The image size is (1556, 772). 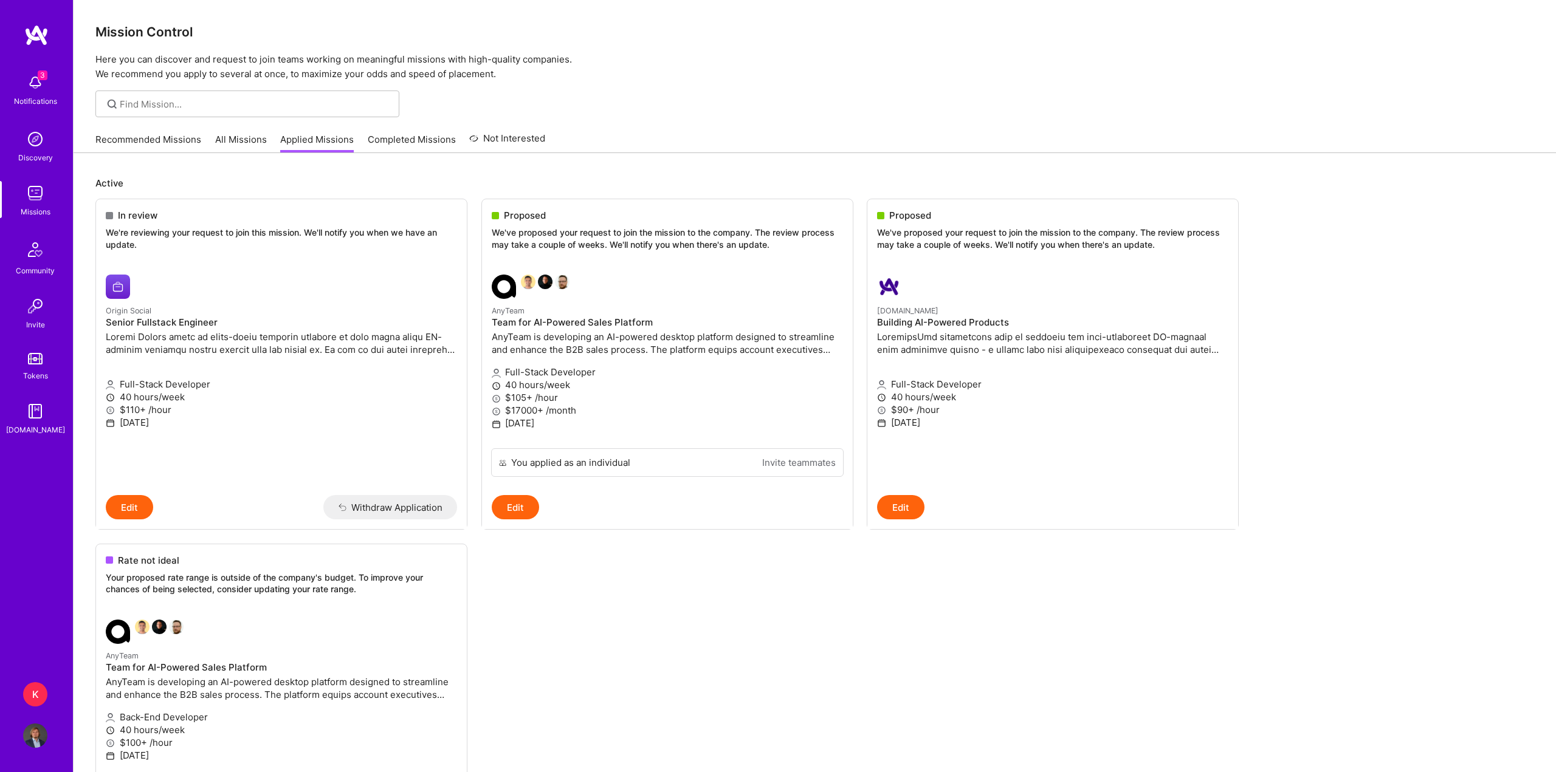 I want to click on img: User Avatar, so click(x=35, y=736).